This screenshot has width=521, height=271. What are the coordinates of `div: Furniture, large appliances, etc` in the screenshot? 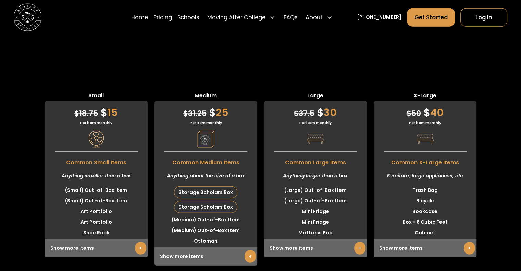 It's located at (425, 176).